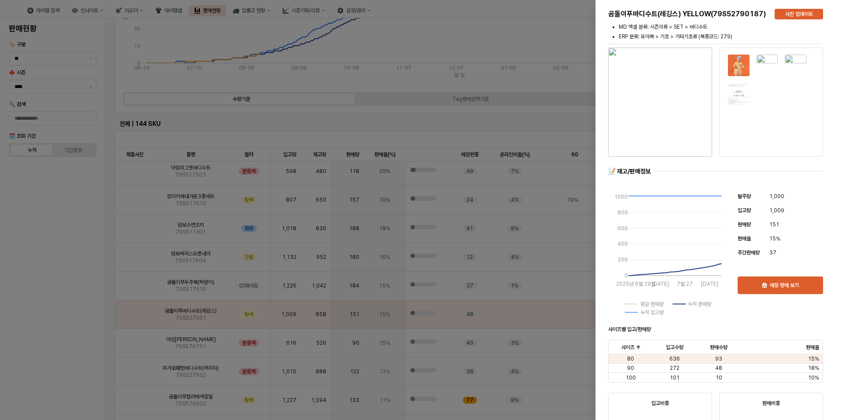 The height and width of the screenshot is (420, 842). Describe the element at coordinates (798, 14) in the screenshot. I see `button: 사진 업데이트` at that location.